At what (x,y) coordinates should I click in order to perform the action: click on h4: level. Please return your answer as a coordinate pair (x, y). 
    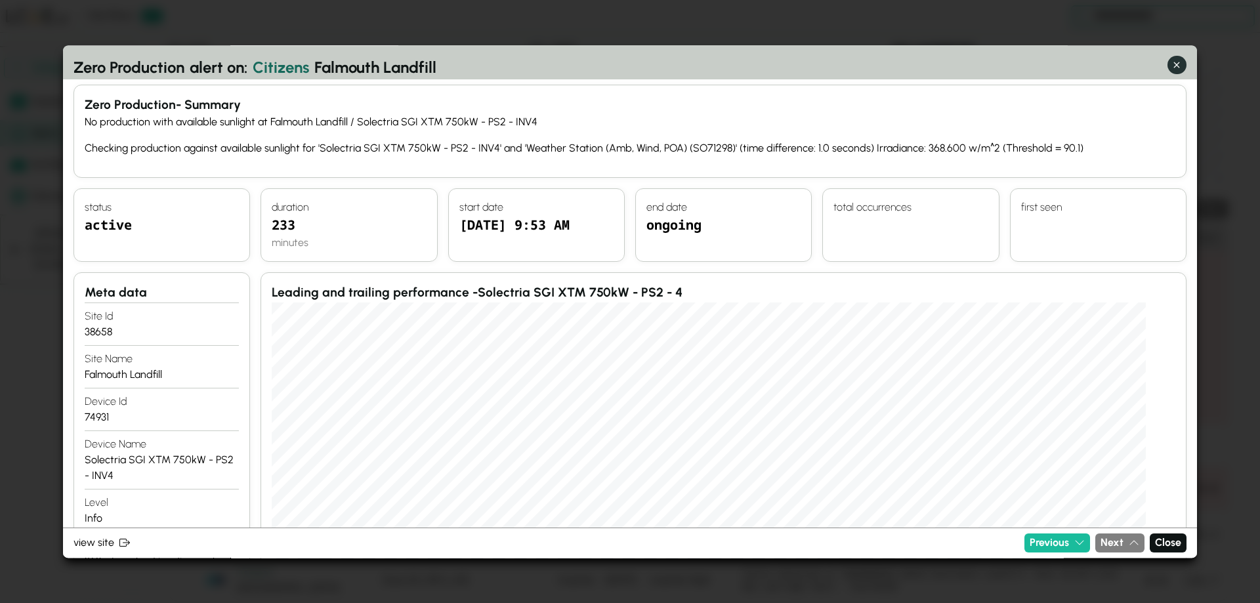
    Looking at the image, I should click on (161, 503).